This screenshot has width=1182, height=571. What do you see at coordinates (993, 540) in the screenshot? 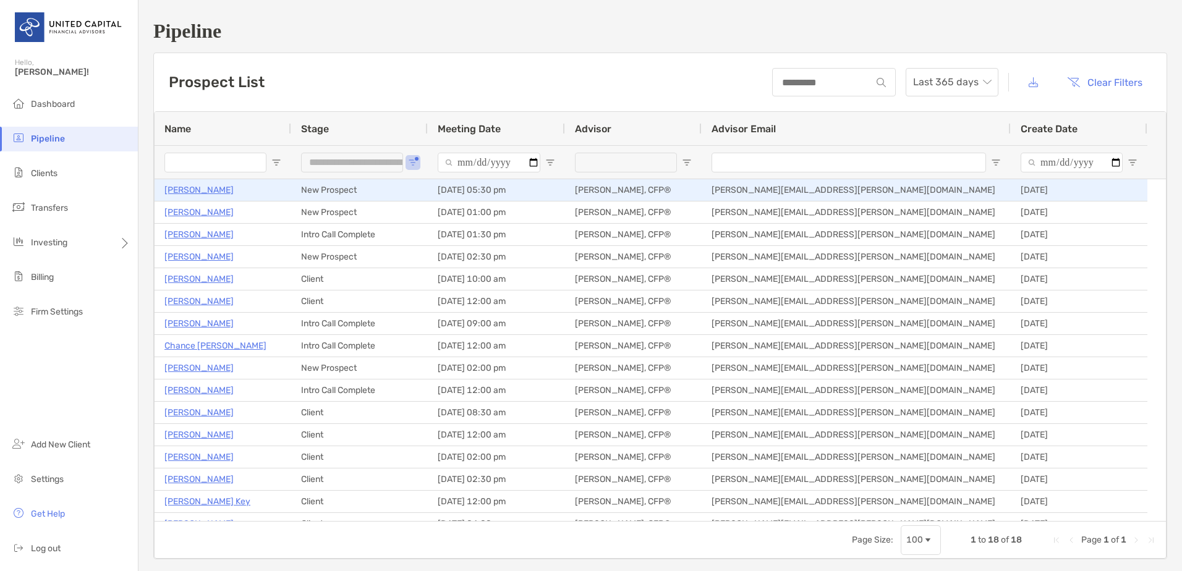
I see `span: 18` at bounding box center [993, 540].